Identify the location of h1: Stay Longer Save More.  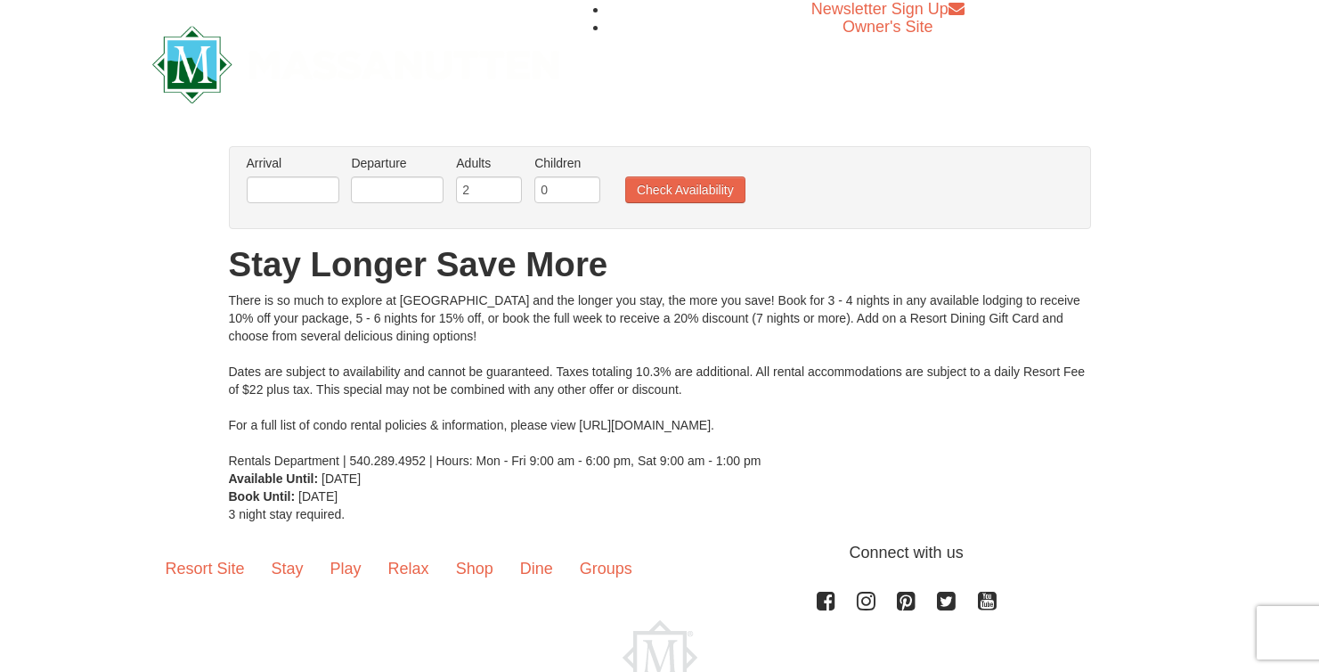
(660, 265).